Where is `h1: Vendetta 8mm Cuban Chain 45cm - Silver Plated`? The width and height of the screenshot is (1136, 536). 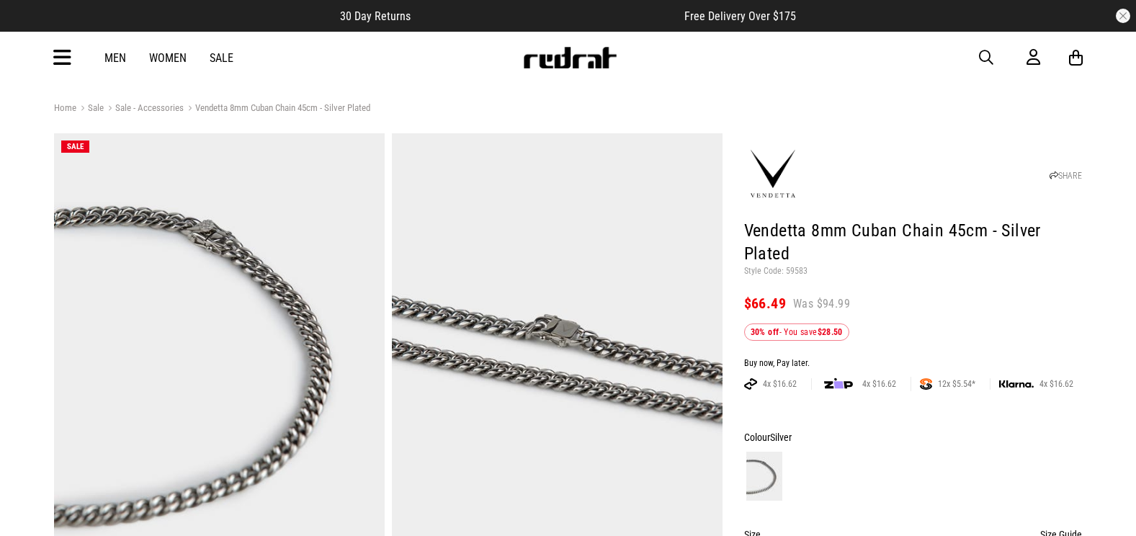 h1: Vendetta 8mm Cuban Chain 45cm - Silver Plated is located at coordinates (914, 243).